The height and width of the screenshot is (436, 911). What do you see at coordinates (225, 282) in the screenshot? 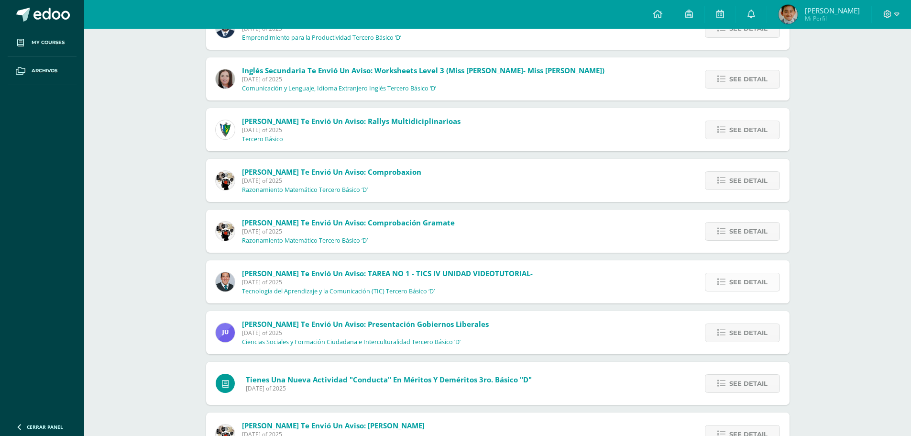
I see `img: 2306758994b507d40baaa54be1d4aa7e.png` at bounding box center [225, 282].